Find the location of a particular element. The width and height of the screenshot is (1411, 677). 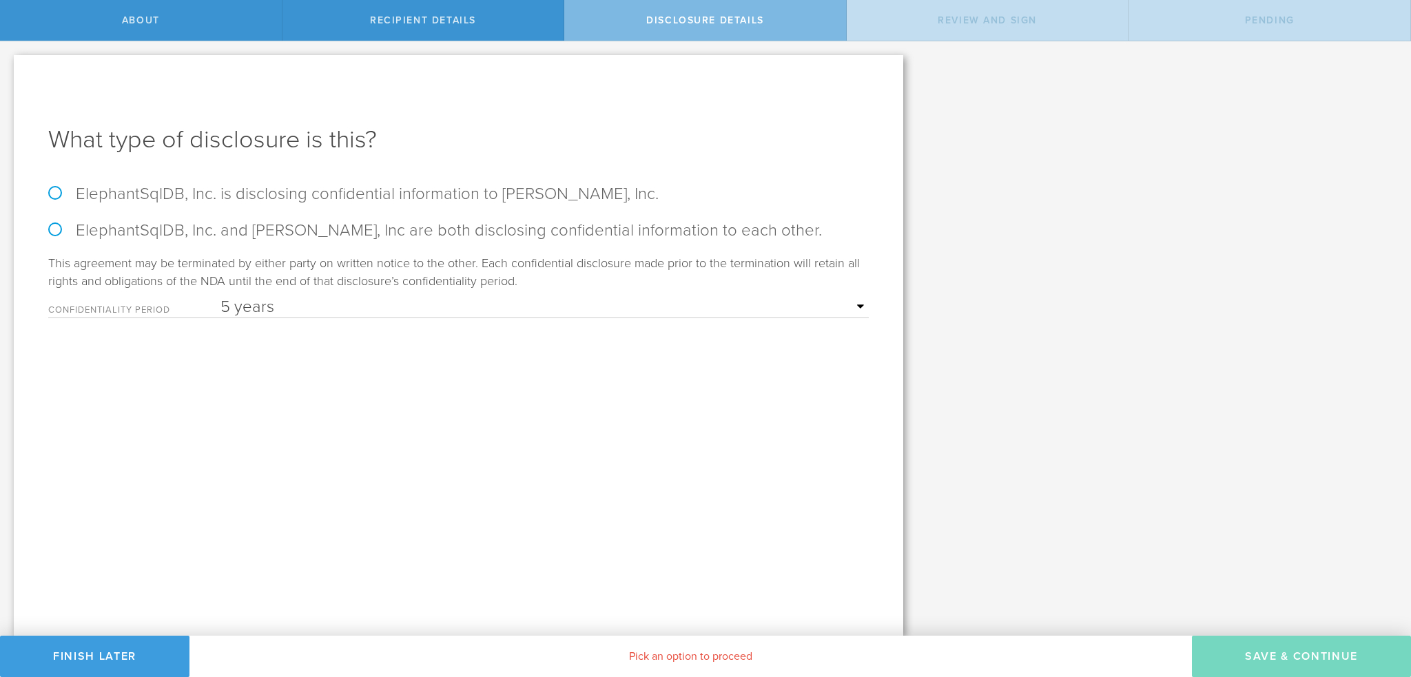

label: Confidentiality Period is located at coordinates (134, 312).